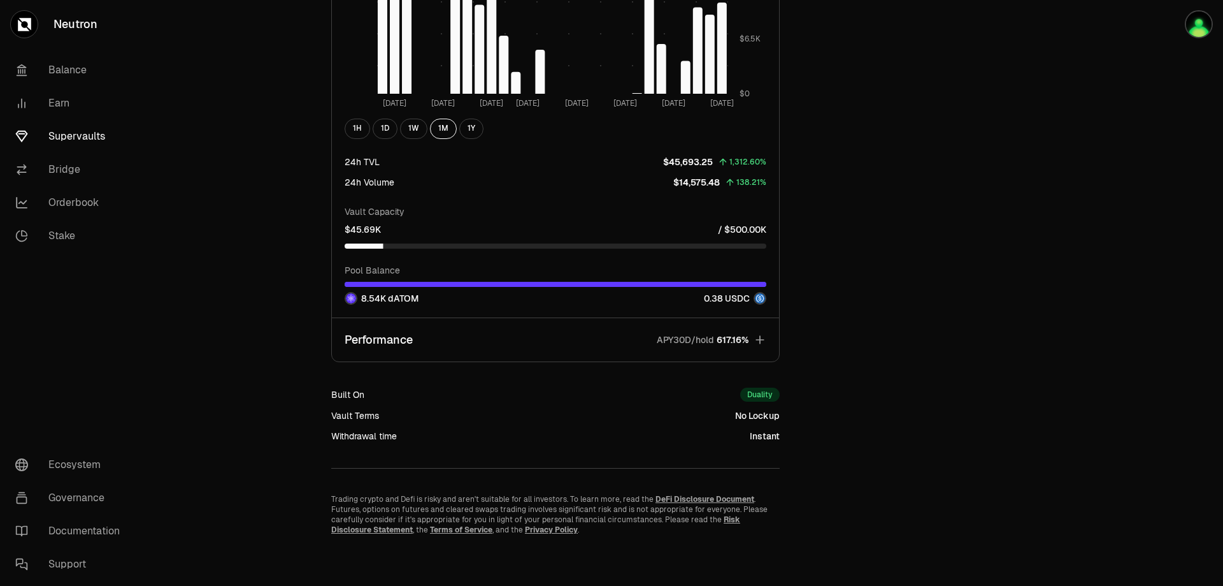 The height and width of the screenshot is (586, 1223). I want to click on tspan: $6.5K, so click(750, 40).